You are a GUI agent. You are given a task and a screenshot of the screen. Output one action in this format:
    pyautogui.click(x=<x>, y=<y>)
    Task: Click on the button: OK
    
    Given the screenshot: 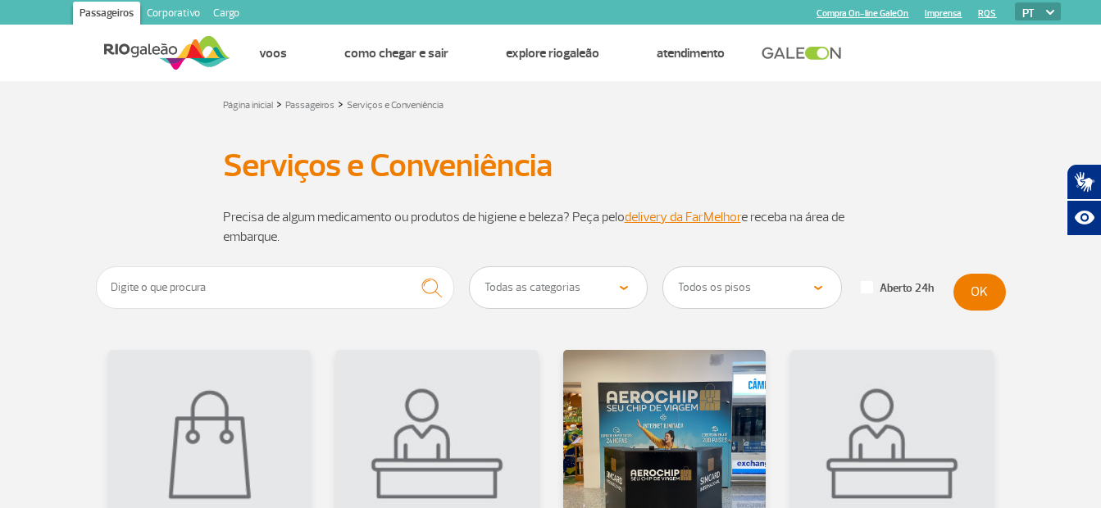 What is the action you would take?
    pyautogui.click(x=980, y=292)
    